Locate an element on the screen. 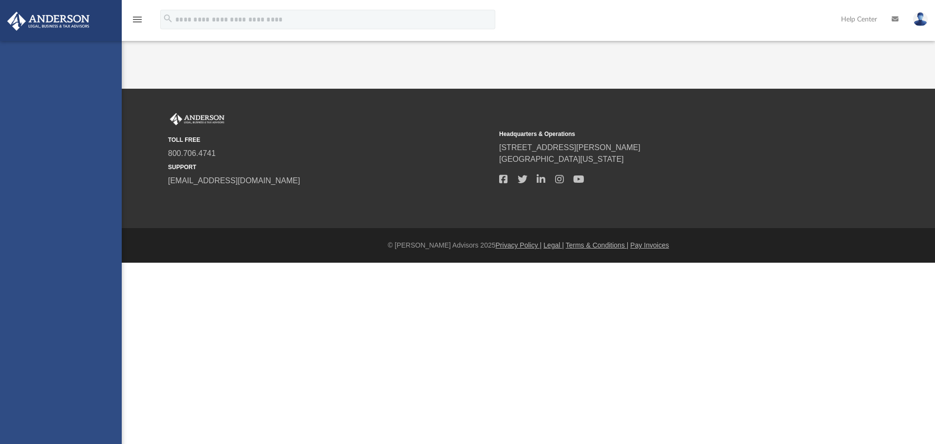 The height and width of the screenshot is (444, 935). a: Pay Invoices is located at coordinates (649, 245).